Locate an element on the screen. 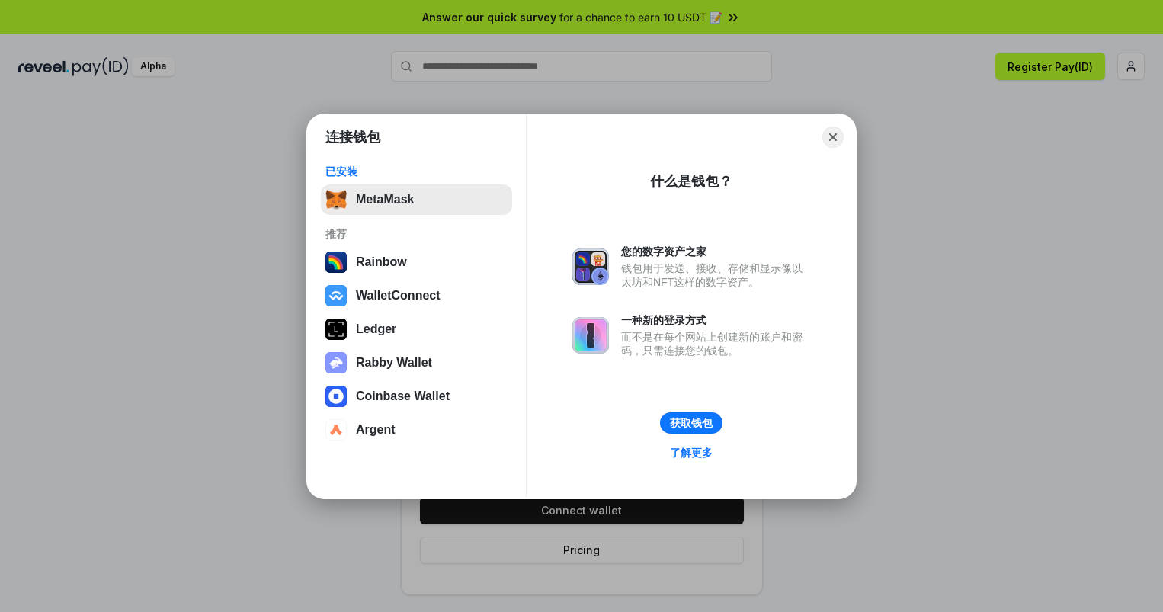  button: Ledger is located at coordinates (416, 329).